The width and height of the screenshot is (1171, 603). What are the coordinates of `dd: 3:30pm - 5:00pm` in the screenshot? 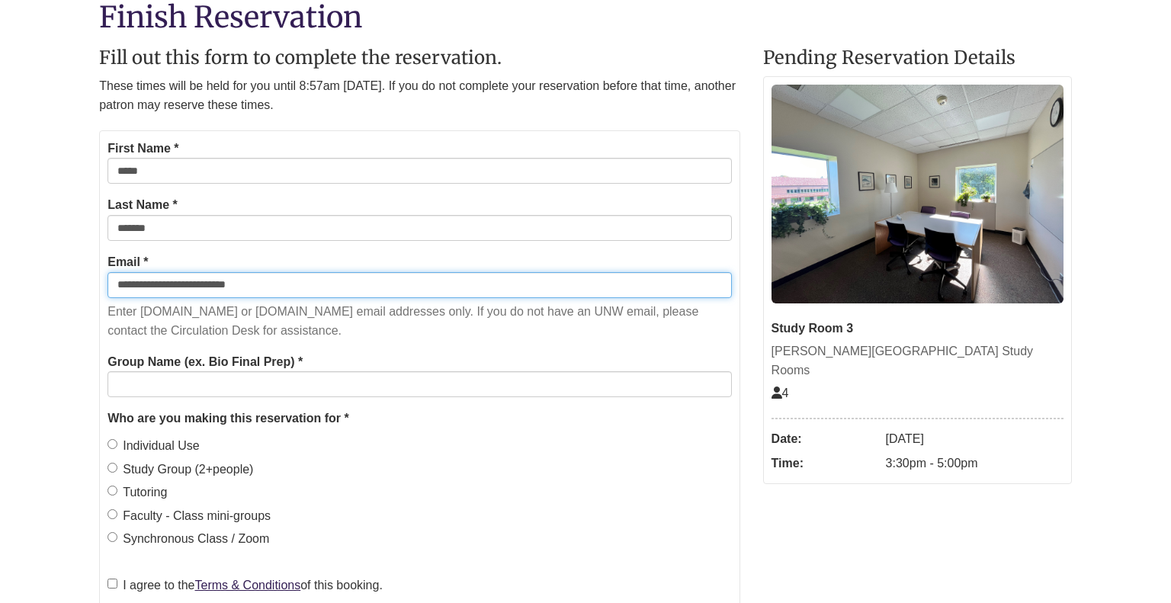 It's located at (974, 464).